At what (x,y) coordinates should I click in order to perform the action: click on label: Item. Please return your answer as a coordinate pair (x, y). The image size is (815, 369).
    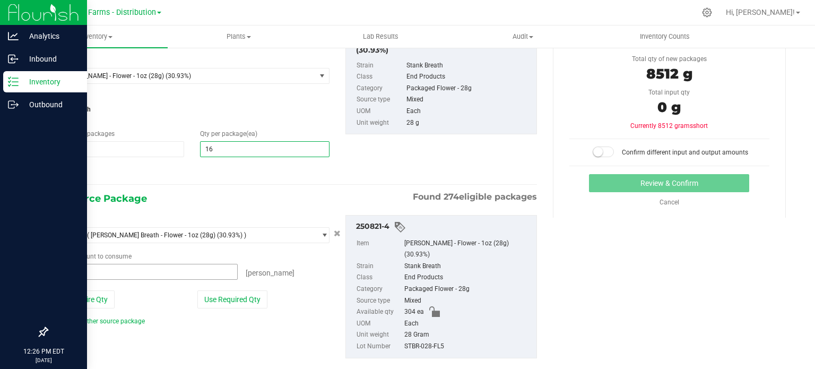
    Looking at the image, I should click on (379, 249).